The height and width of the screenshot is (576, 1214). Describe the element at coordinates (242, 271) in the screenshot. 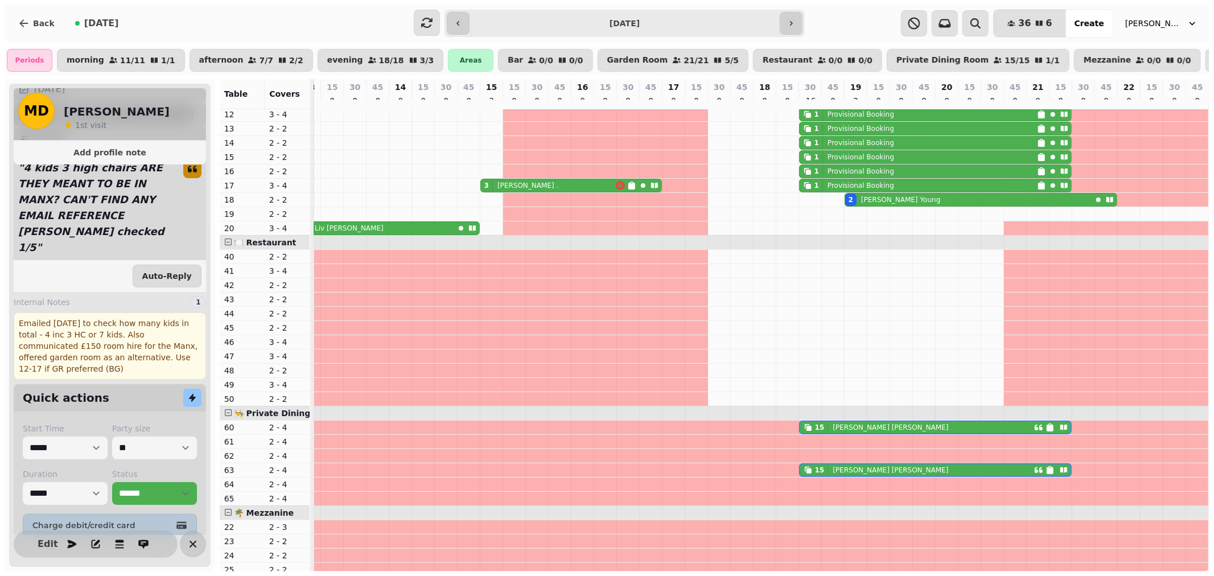

I see `p: 41` at that location.